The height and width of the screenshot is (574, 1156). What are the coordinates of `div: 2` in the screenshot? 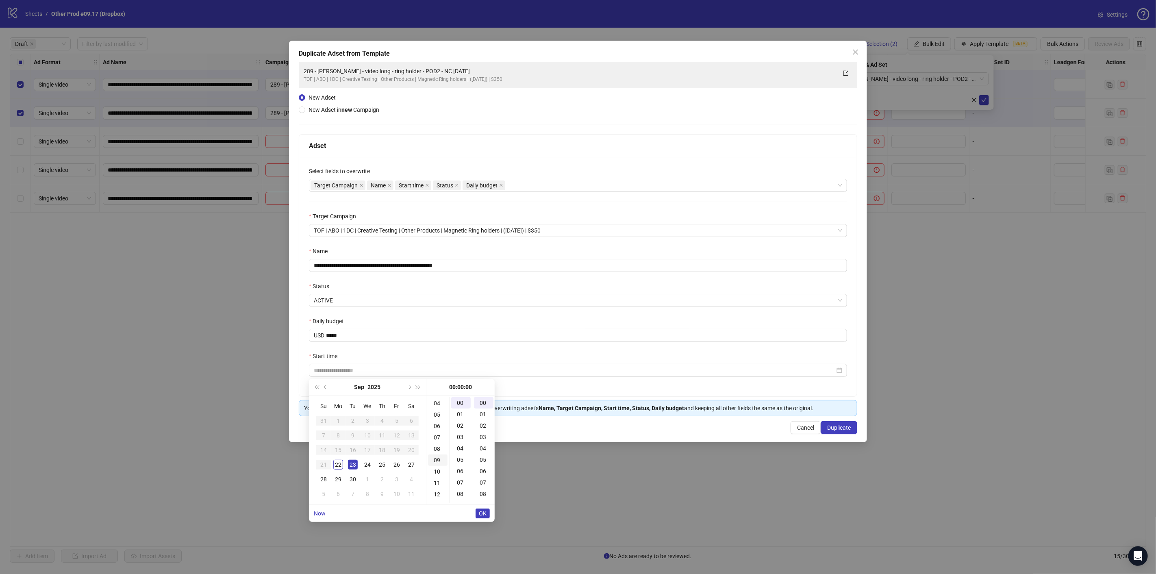 It's located at (382, 479).